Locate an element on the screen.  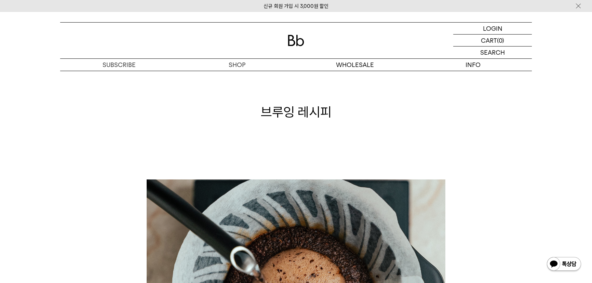
p: LOGIN is located at coordinates (492, 28).